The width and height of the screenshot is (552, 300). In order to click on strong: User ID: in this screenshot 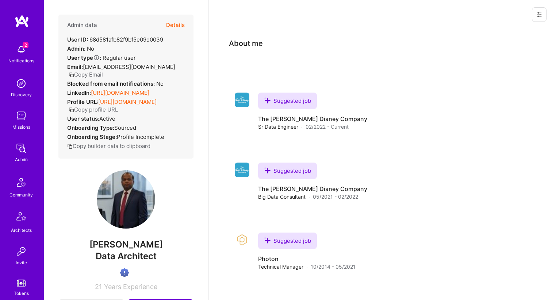, I will do `click(77, 39)`.